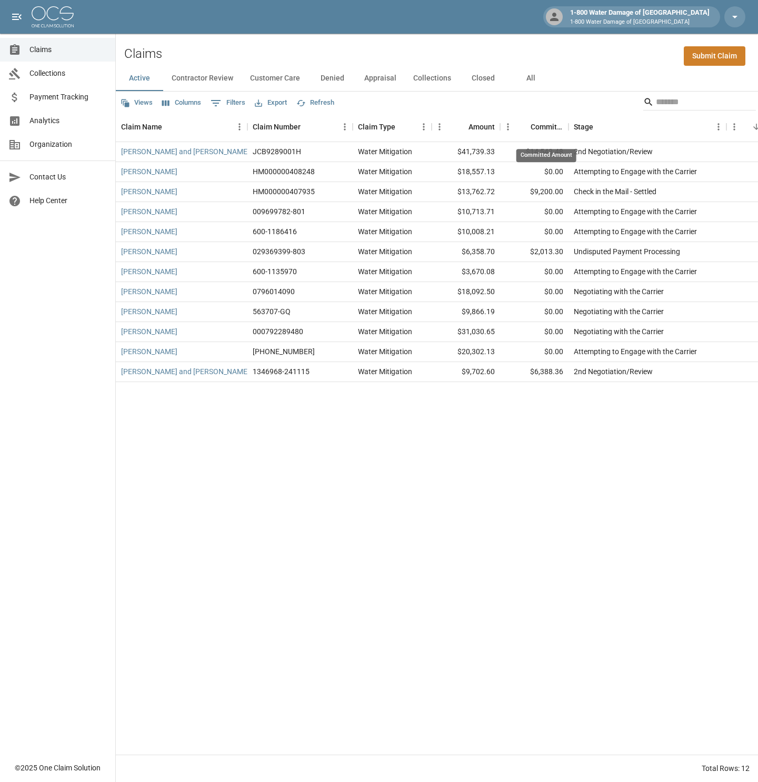  Describe the element at coordinates (466, 212) in the screenshot. I see `div: $10,713.71` at that location.